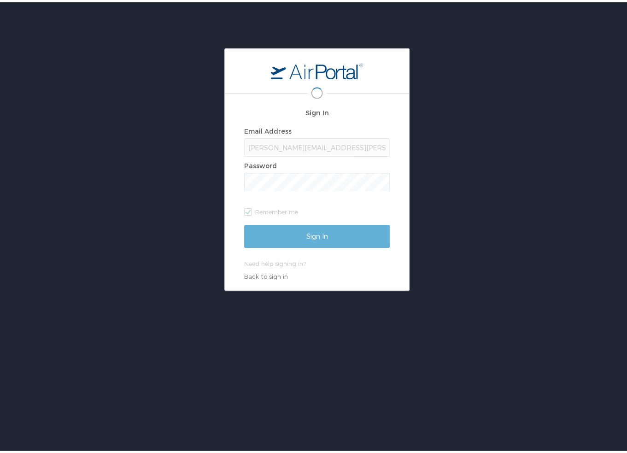  Describe the element at coordinates (317, 69) in the screenshot. I see `img: logo` at that location.